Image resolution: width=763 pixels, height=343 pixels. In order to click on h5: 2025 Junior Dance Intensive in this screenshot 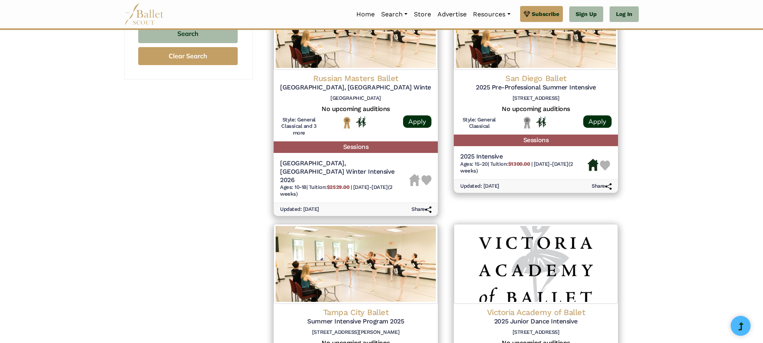, I will do `click(536, 322)`.